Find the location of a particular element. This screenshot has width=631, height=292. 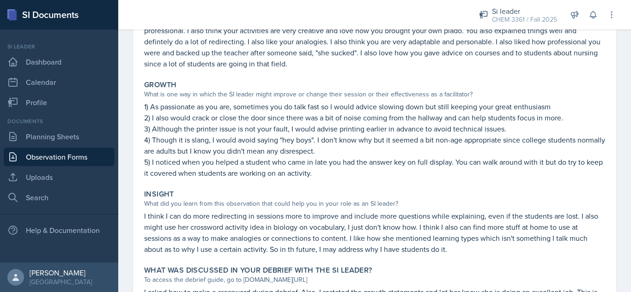

a: Profile is located at coordinates (59, 103).